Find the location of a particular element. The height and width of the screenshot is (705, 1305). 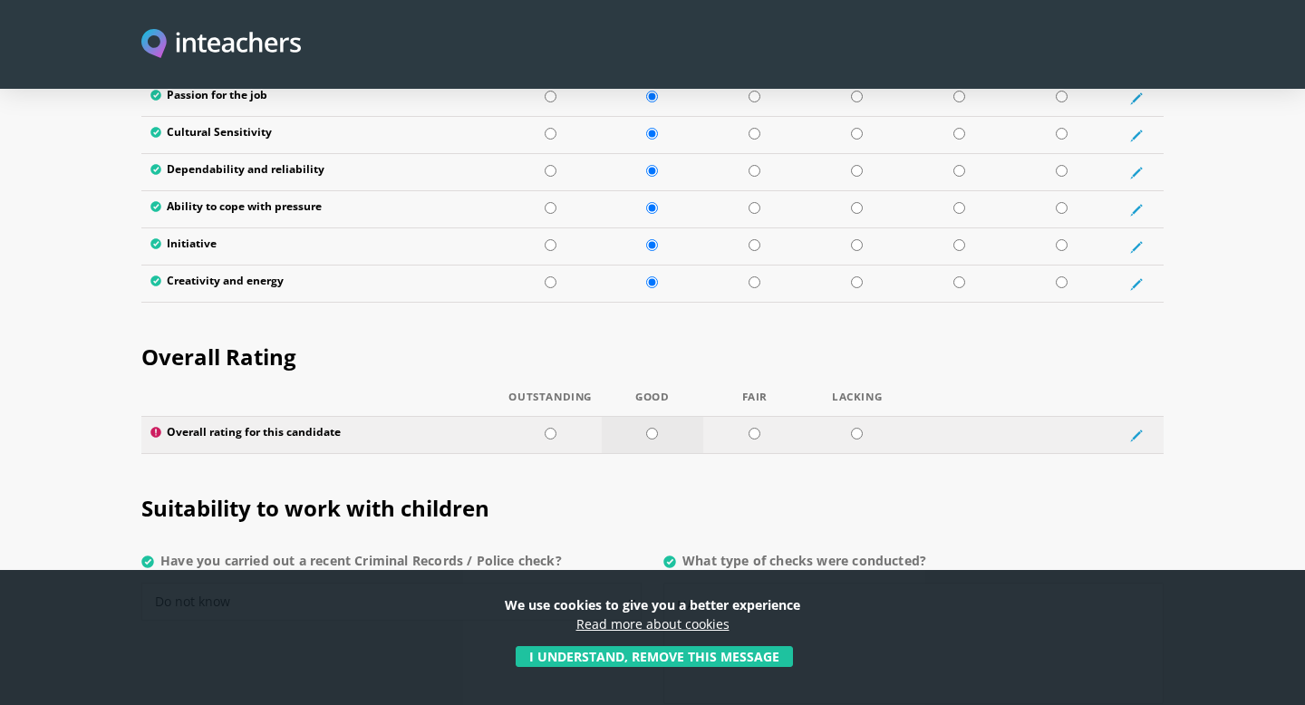

span: Overall Rating is located at coordinates (218, 356).